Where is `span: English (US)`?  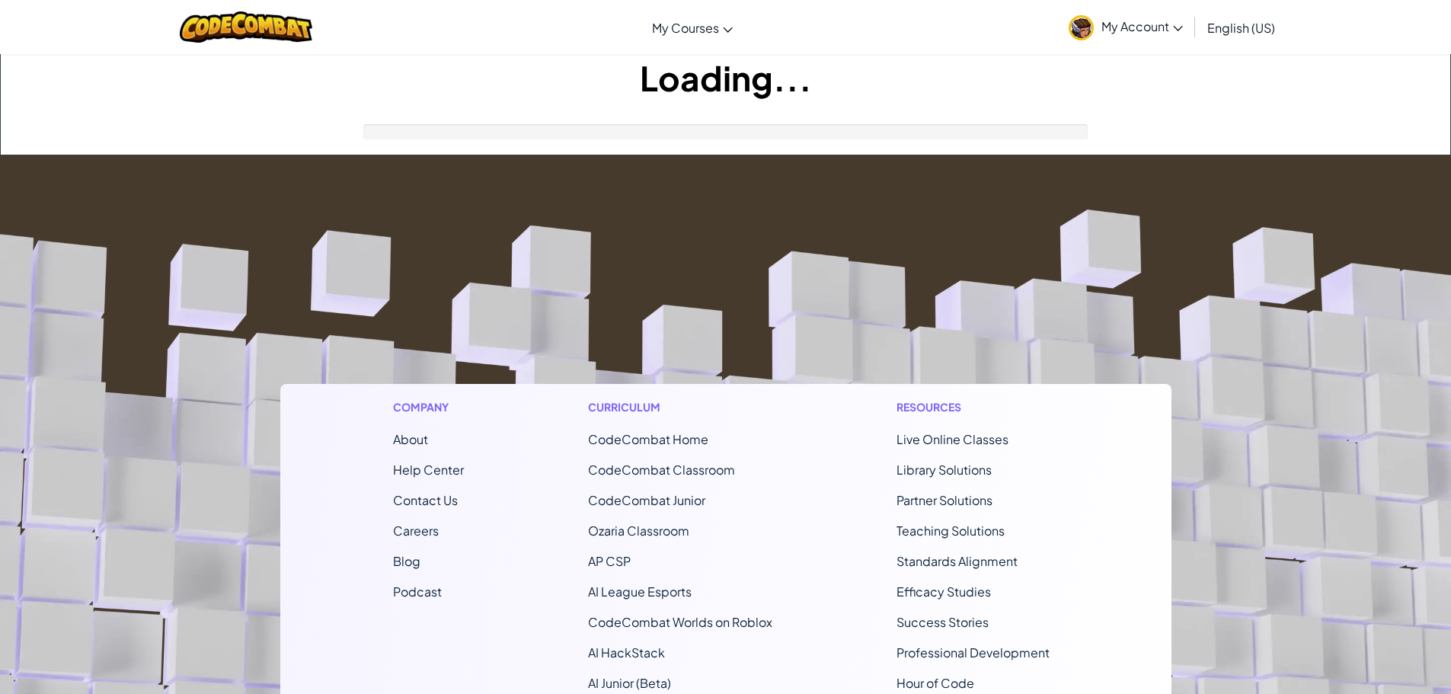
span: English (US) is located at coordinates (1241, 27).